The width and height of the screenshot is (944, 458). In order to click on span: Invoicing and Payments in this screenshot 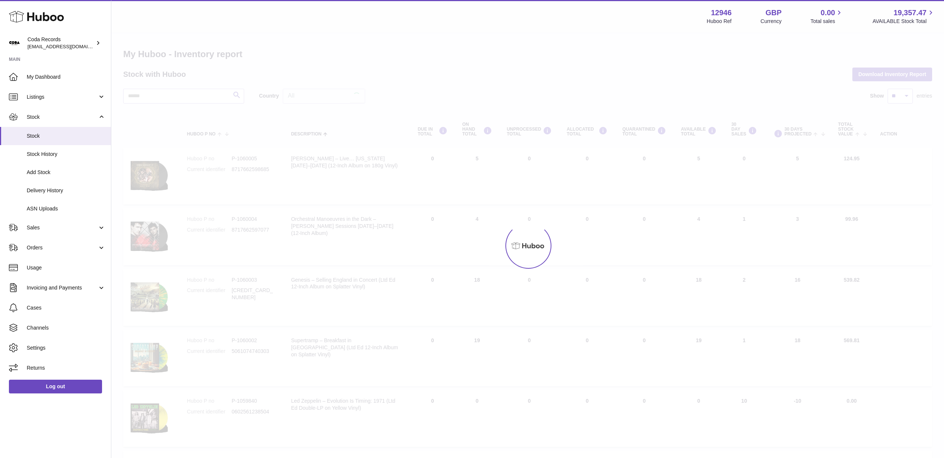, I will do `click(62, 287)`.